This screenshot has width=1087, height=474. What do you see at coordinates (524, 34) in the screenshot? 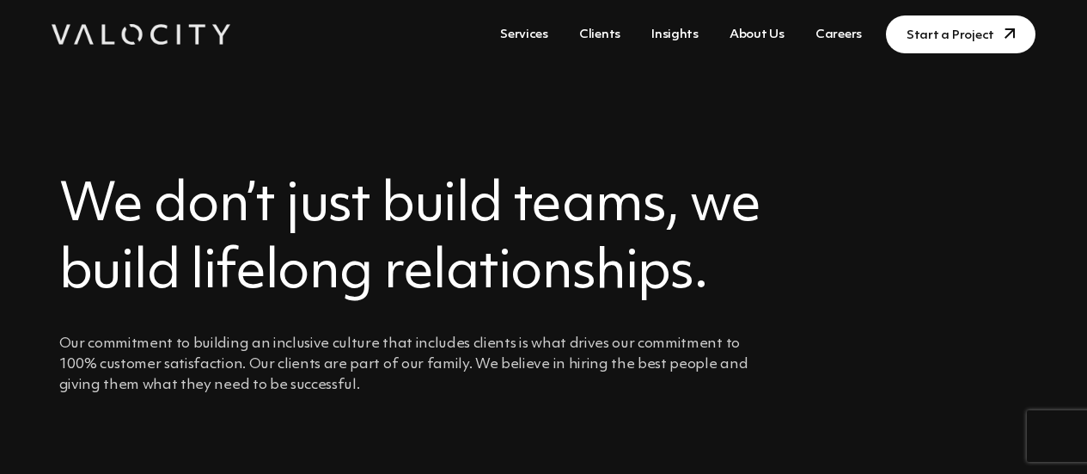
I see `a: Services` at bounding box center [524, 34].